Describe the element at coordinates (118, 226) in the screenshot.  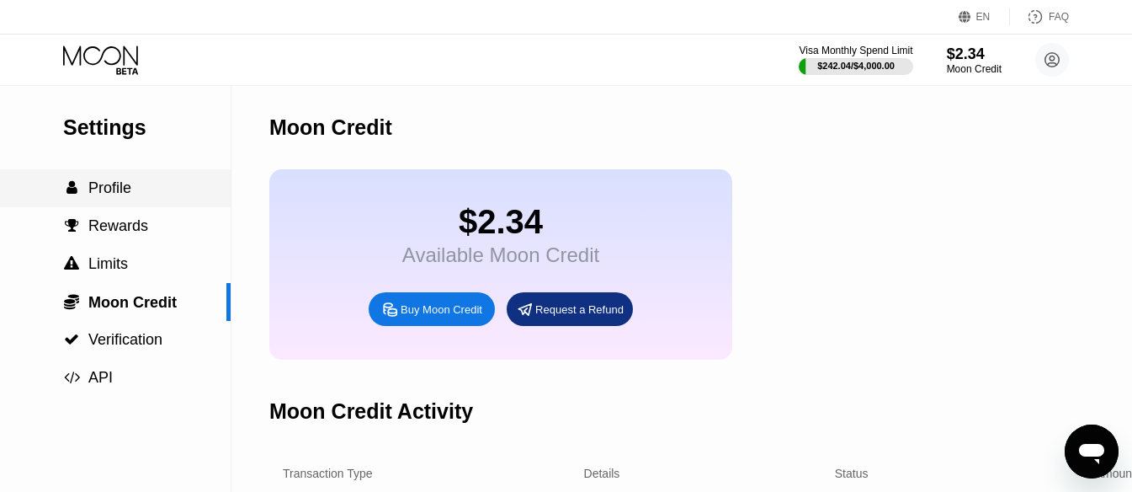
I see `span: Rewards` at that location.